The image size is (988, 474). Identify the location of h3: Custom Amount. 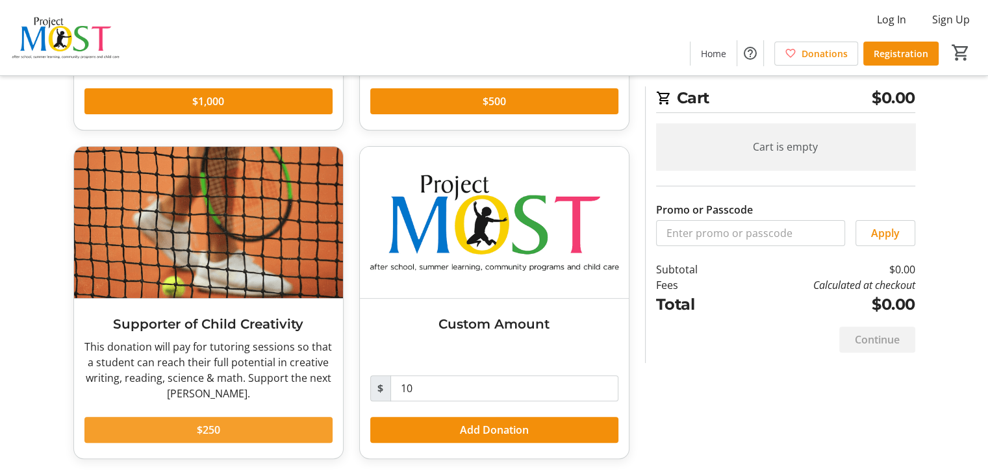
(494, 324).